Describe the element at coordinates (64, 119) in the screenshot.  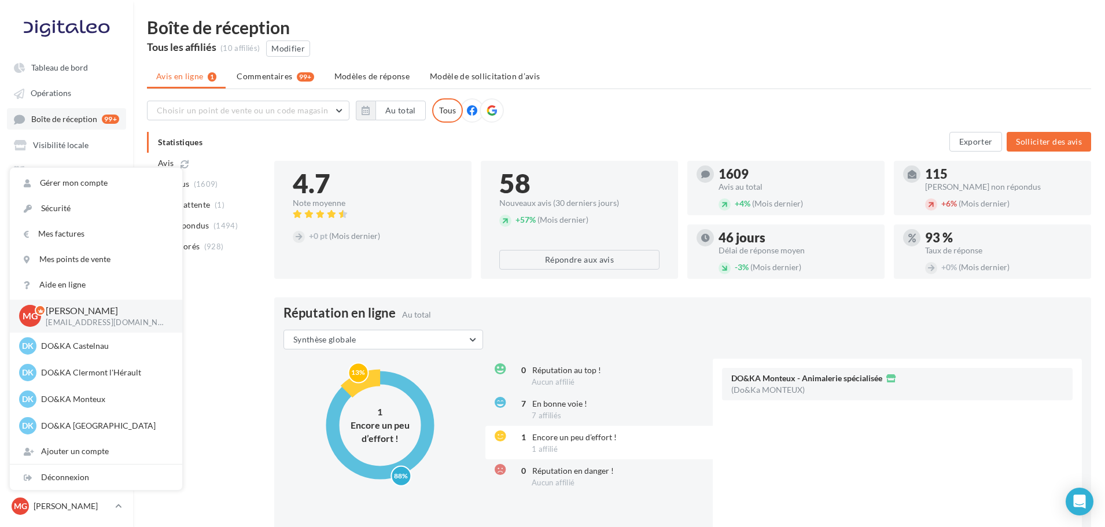
I see `span: Boîte de réception` at that location.